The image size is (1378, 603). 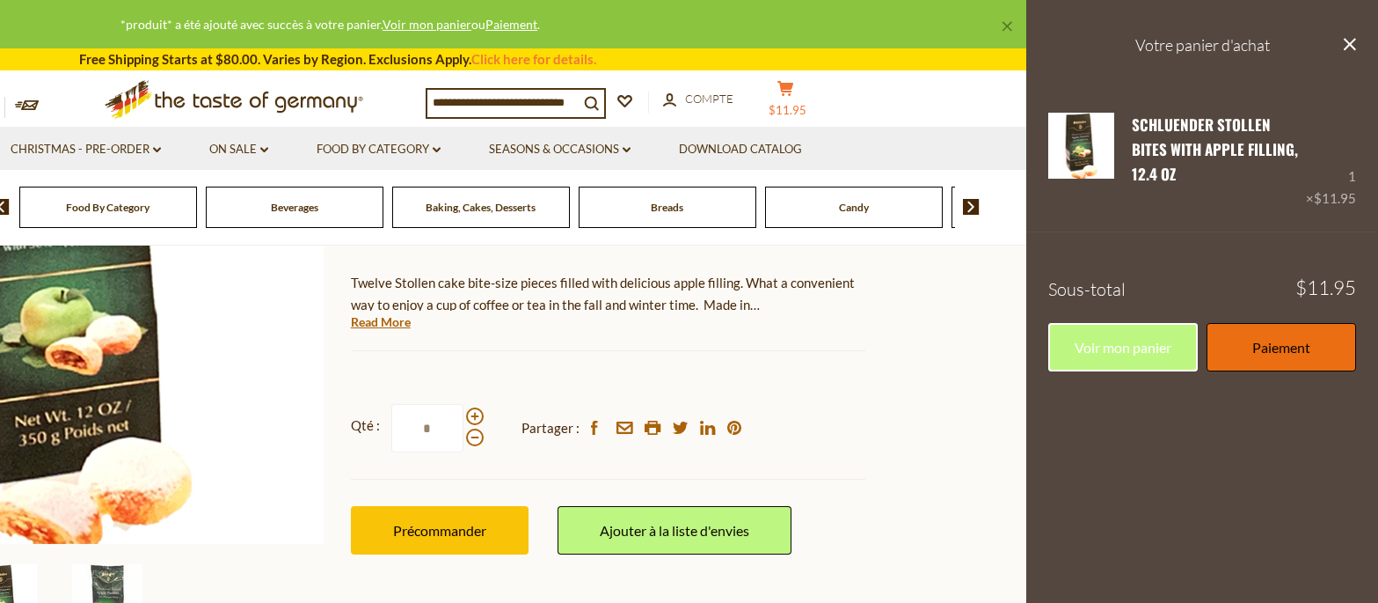 What do you see at coordinates (480, 207) in the screenshot?
I see `a: Baking, Cakes, Desserts` at bounding box center [480, 207].